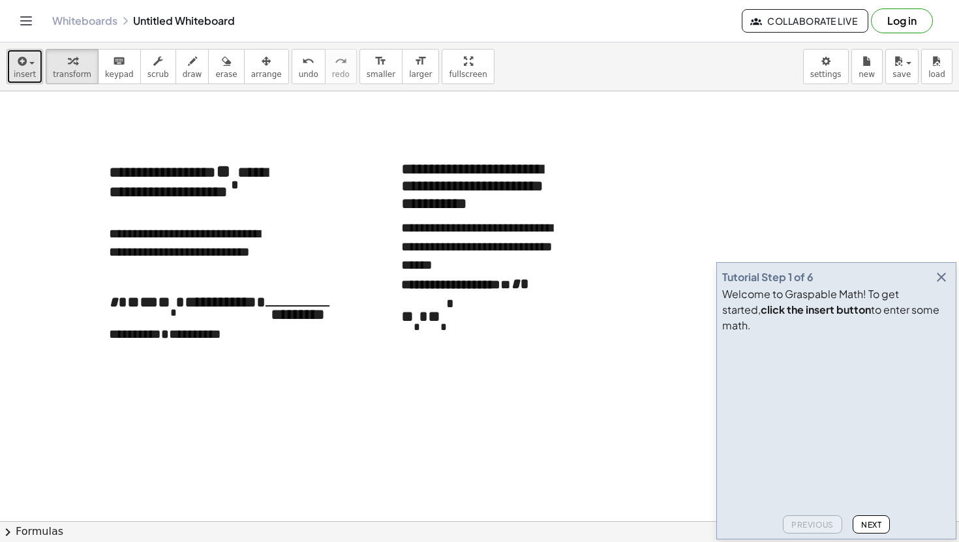 This screenshot has height=542, width=959. Describe the element at coordinates (826, 67) in the screenshot. I see `button: settings` at that location.